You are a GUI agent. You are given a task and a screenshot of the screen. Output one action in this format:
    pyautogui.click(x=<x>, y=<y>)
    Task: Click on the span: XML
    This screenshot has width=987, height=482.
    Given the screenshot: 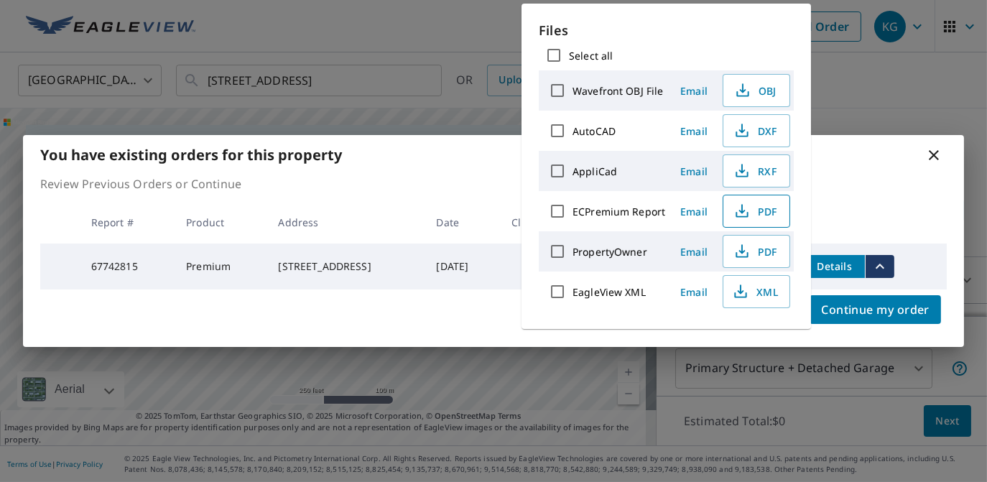 What is the action you would take?
    pyautogui.click(x=755, y=292)
    